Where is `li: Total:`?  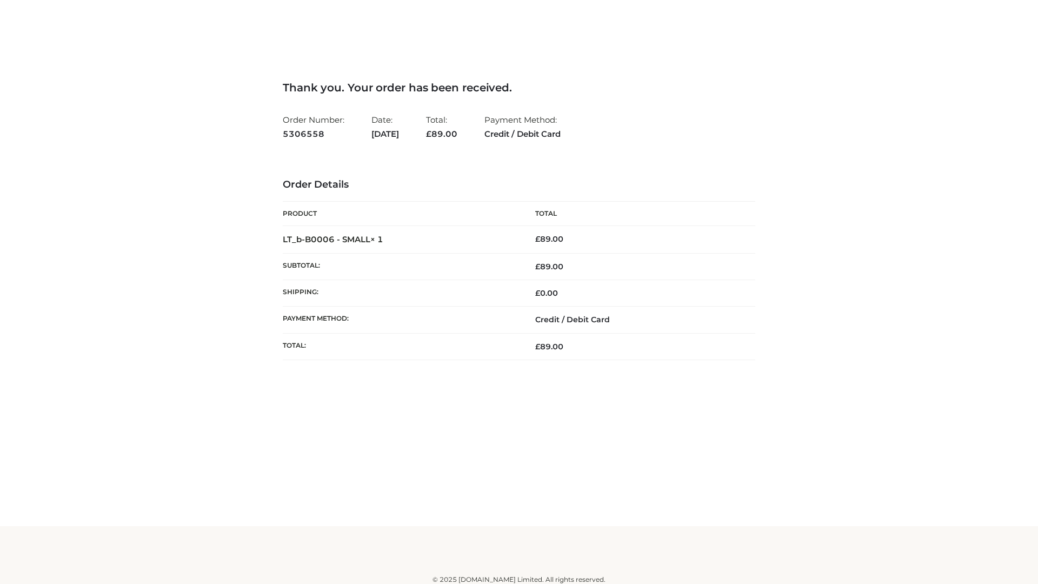
li: Total: is located at coordinates (441, 126).